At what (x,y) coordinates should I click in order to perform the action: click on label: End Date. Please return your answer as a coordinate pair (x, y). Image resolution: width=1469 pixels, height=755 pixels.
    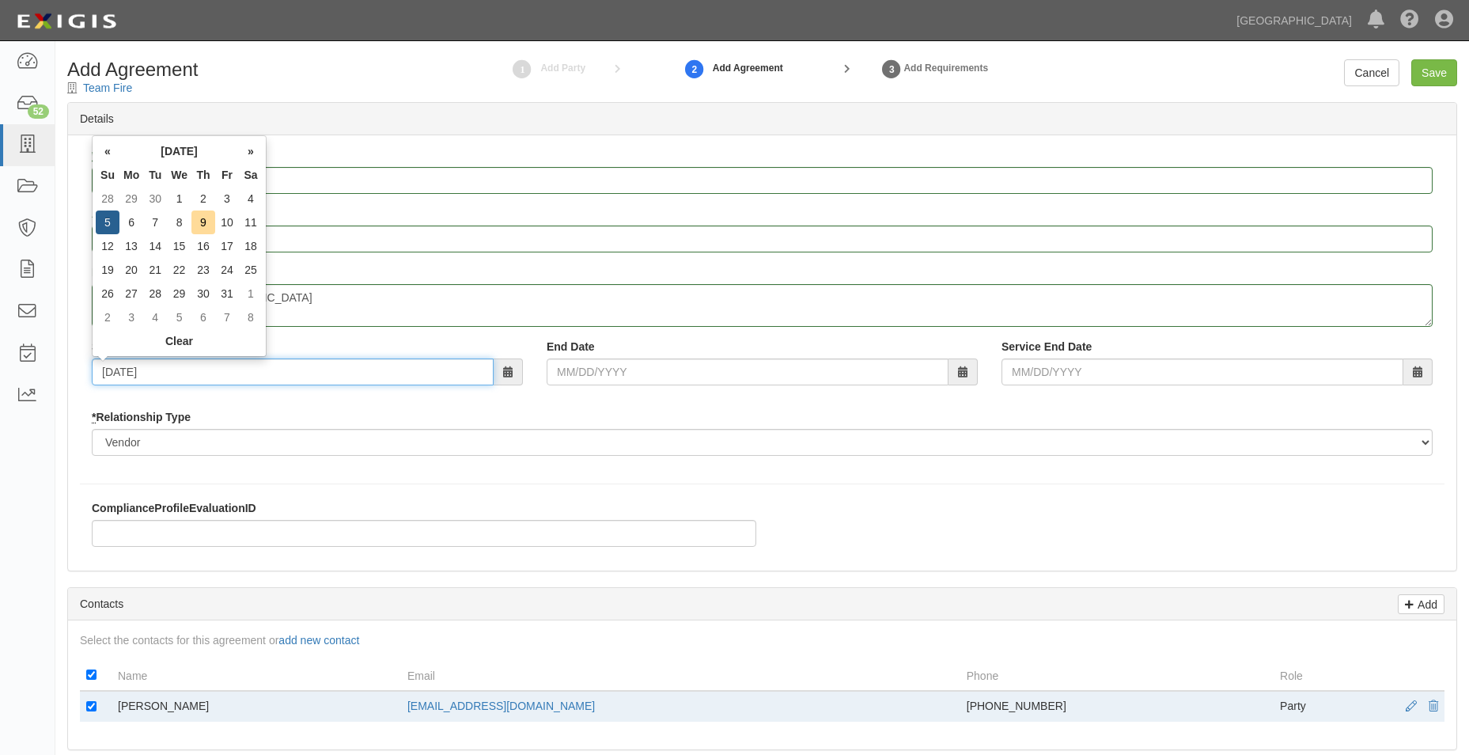
    Looking at the image, I should click on (570, 346).